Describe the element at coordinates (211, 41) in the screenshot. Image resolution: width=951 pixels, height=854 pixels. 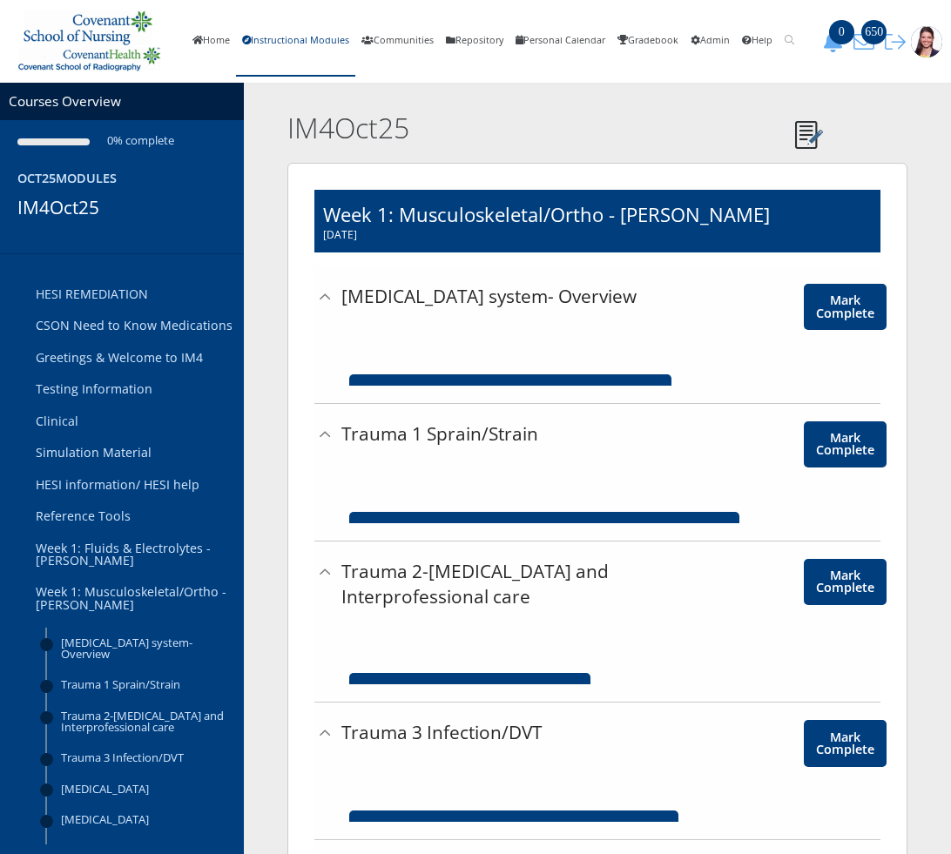
I see `a: Home` at that location.